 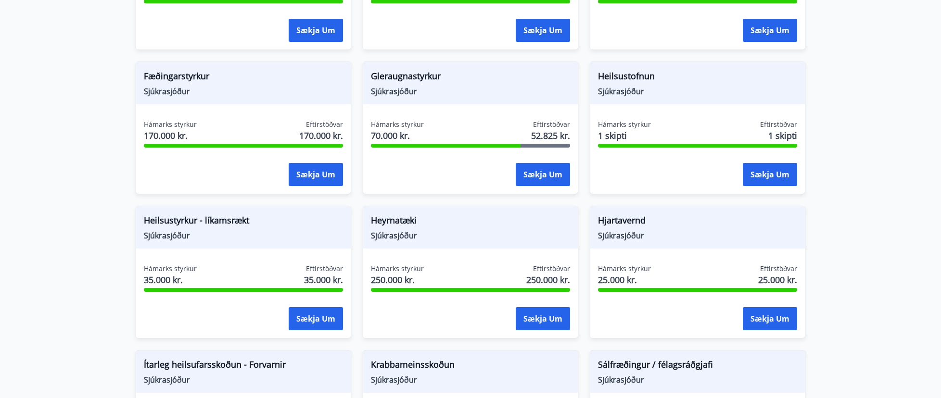 What do you see at coordinates (550, 136) in the screenshot?
I see `span: 52.825 kr.` at bounding box center [550, 136].